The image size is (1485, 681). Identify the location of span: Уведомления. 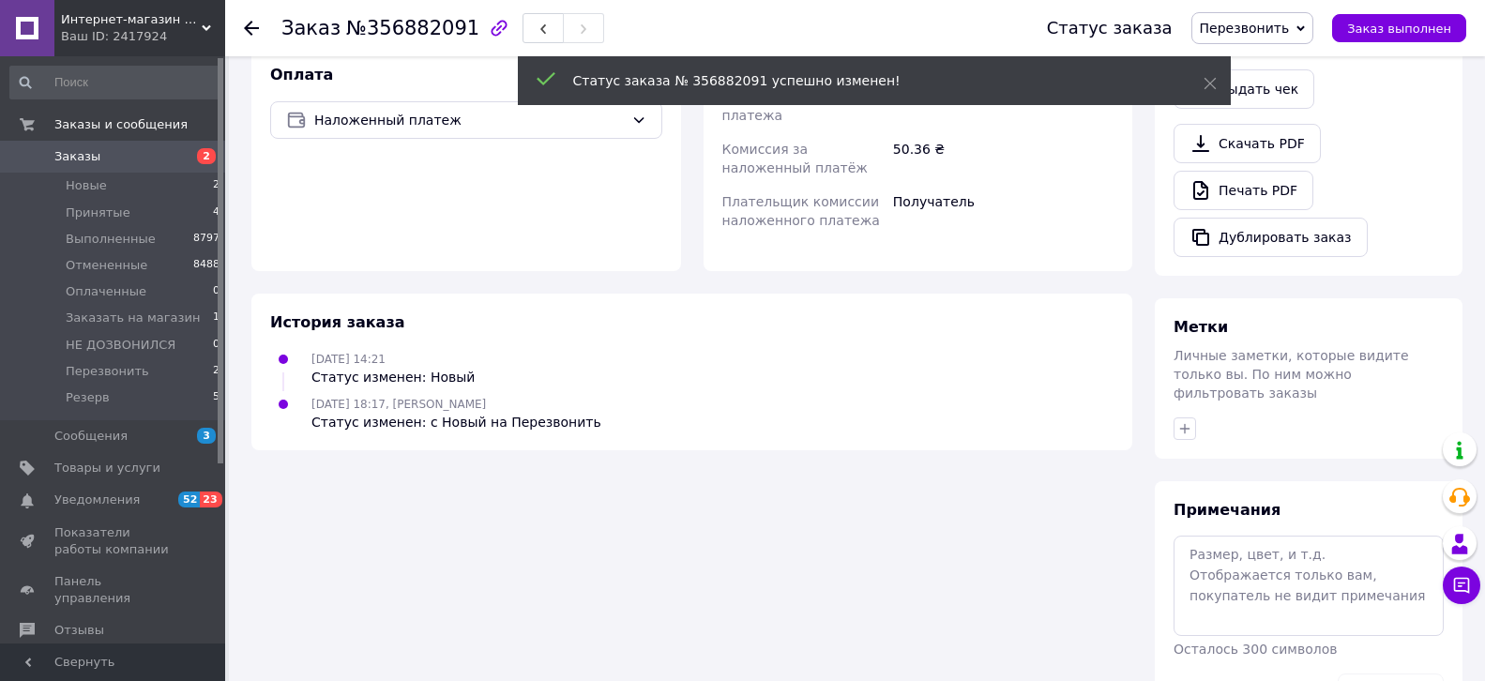
(97, 500).